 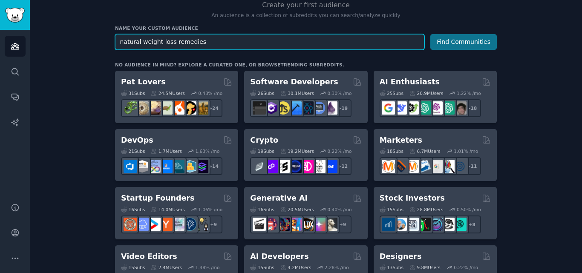 What do you see at coordinates (400, 224) in the screenshot?
I see `img: ValueInvesting` at bounding box center [400, 224].